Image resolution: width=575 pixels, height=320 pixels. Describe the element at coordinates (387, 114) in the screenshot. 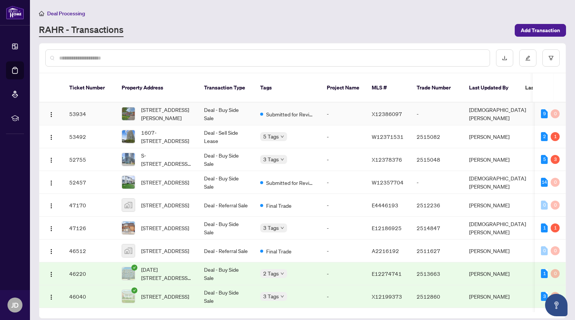

I see `span: X12386097` at that location.